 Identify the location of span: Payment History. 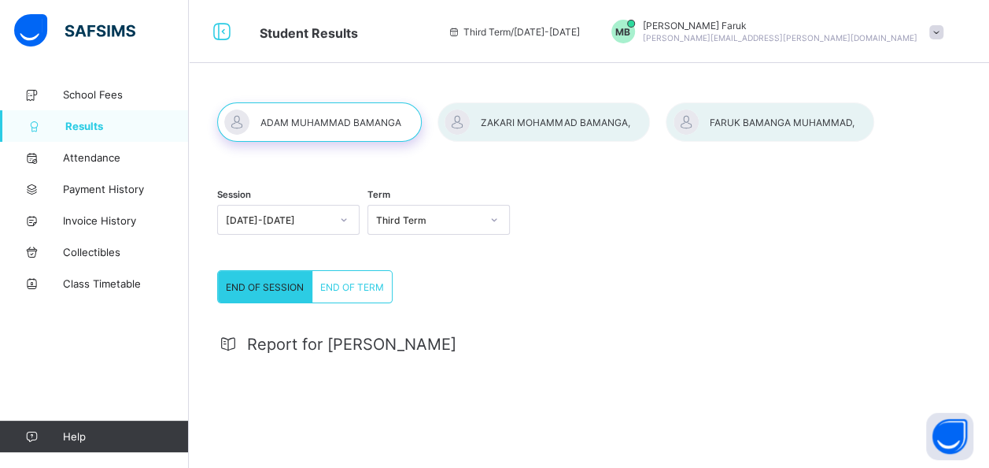
(126, 189).